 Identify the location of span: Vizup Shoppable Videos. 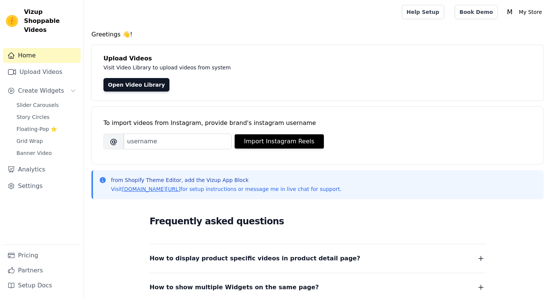
(51, 21).